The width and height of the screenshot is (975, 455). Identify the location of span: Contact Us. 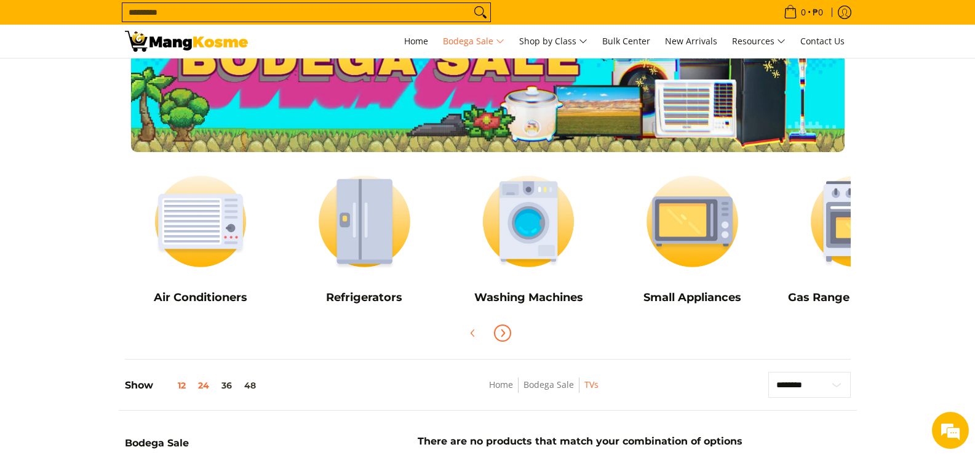
(823, 41).